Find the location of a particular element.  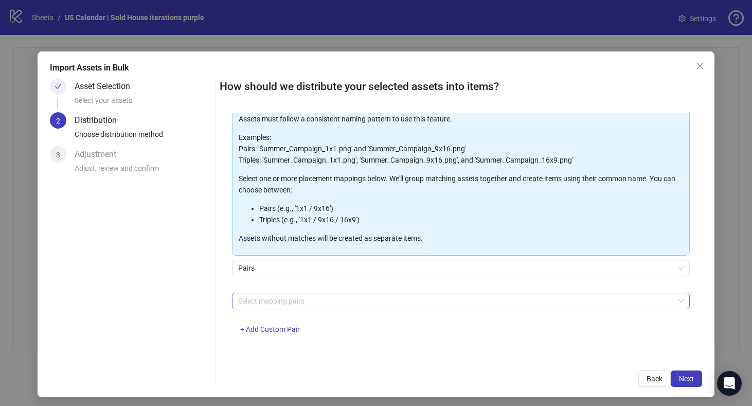

span: check is located at coordinates (58, 86).